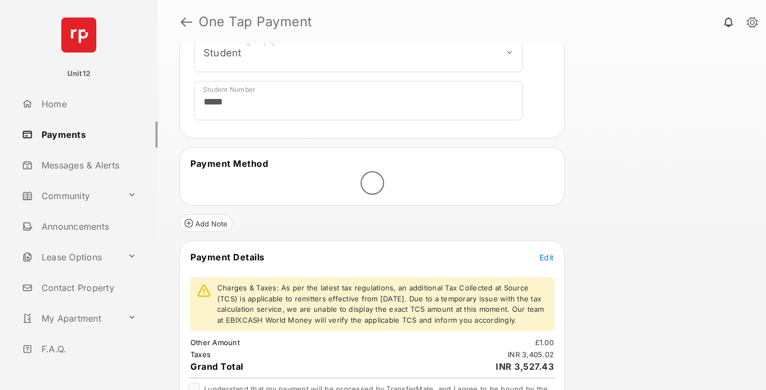 Image resolution: width=766 pixels, height=390 pixels. What do you see at coordinates (88, 104) in the screenshot?
I see `a: Home` at bounding box center [88, 104].